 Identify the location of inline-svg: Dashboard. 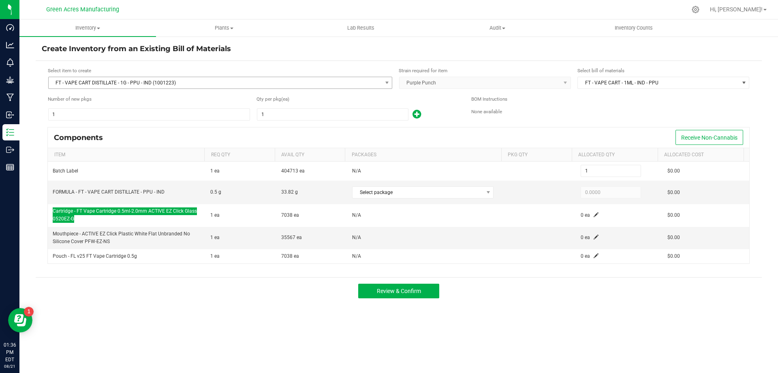
(10, 28).